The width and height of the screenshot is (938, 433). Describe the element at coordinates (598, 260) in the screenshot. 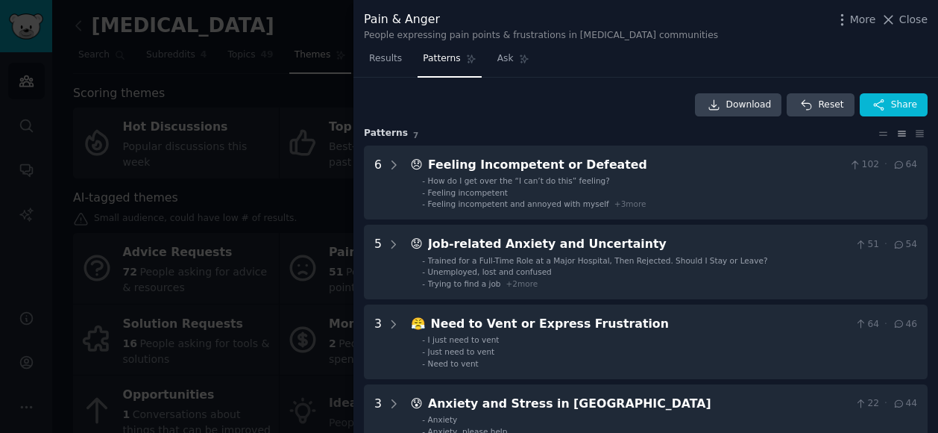

I see `span: Trained for a Full-Time Role at a Major Hospital, Then Rejected. Should I Stay or Leave?` at that location.